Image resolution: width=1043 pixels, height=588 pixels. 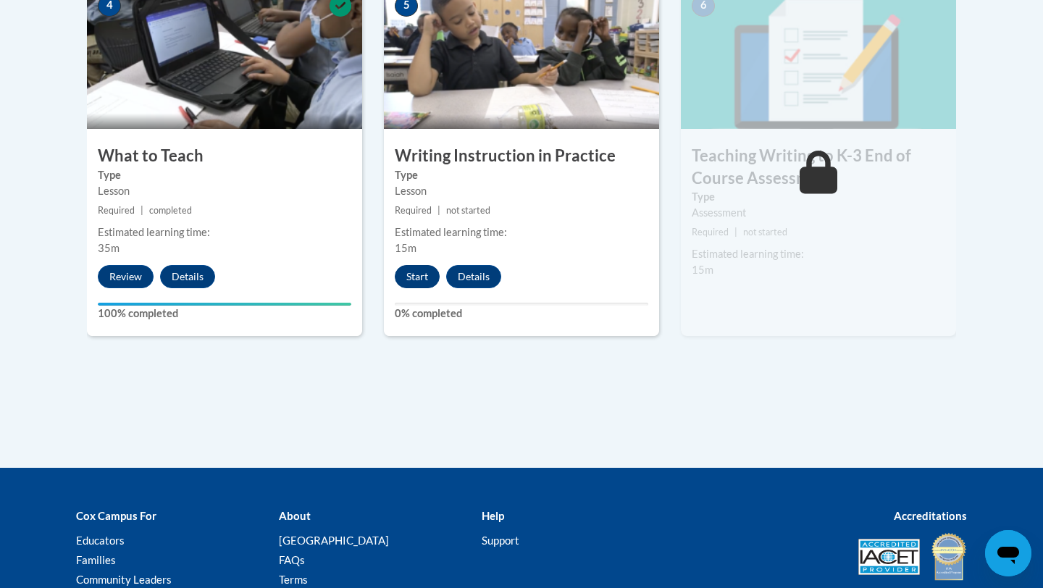 I want to click on button: Start, so click(x=417, y=277).